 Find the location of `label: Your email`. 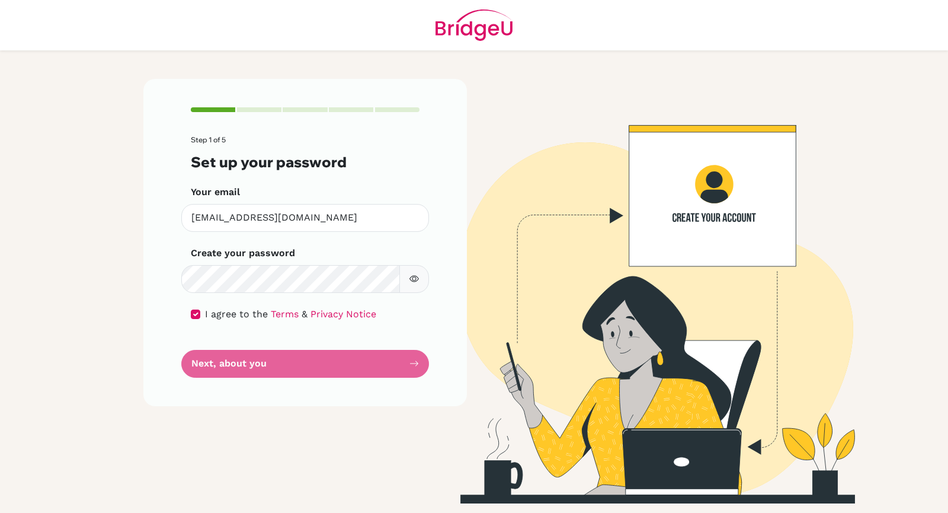

label: Your email is located at coordinates (215, 192).